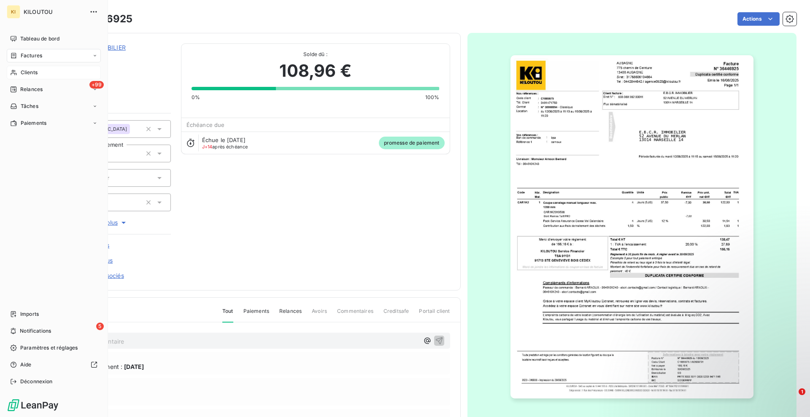 This screenshot has height=417, width=810. What do you see at coordinates (412, 143) in the screenshot?
I see `span: promesse de paiement` at bounding box center [412, 143].